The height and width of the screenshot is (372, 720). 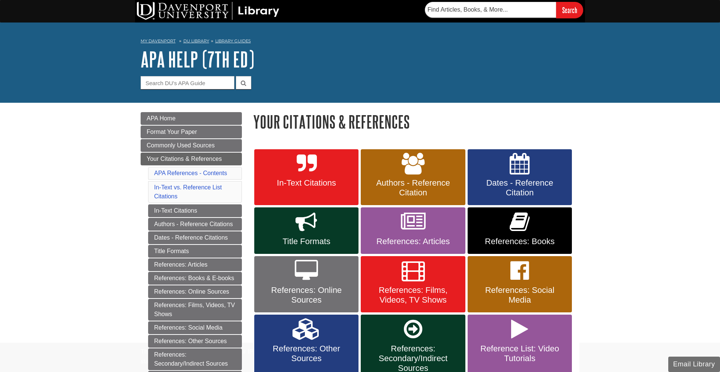 What do you see at coordinates (306, 295) in the screenshot?
I see `span: References: Online Sources` at bounding box center [306, 295].